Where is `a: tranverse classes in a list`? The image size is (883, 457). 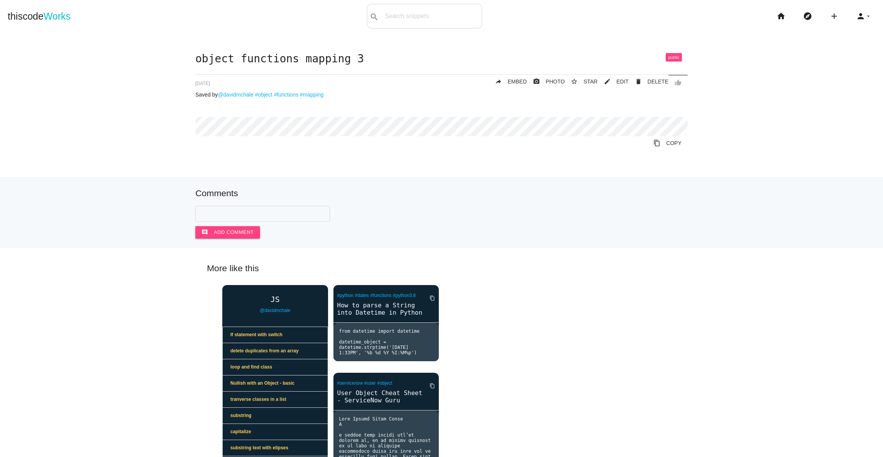
a: tranverse classes in a list is located at coordinates (275, 400).